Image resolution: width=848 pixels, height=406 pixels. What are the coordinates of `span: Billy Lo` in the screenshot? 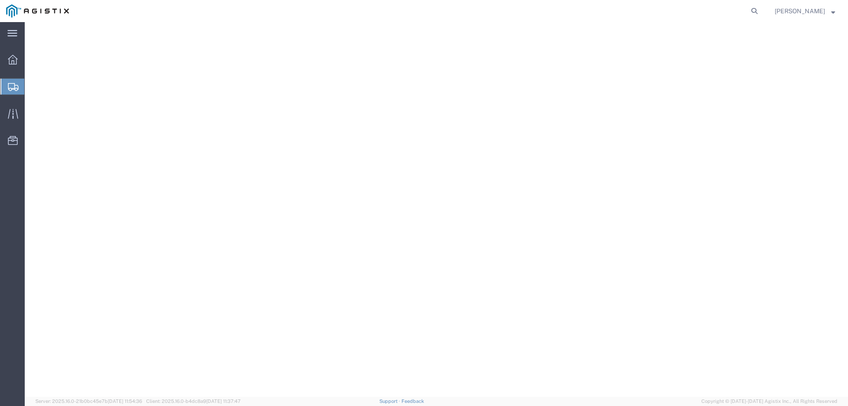 It's located at (800, 11).